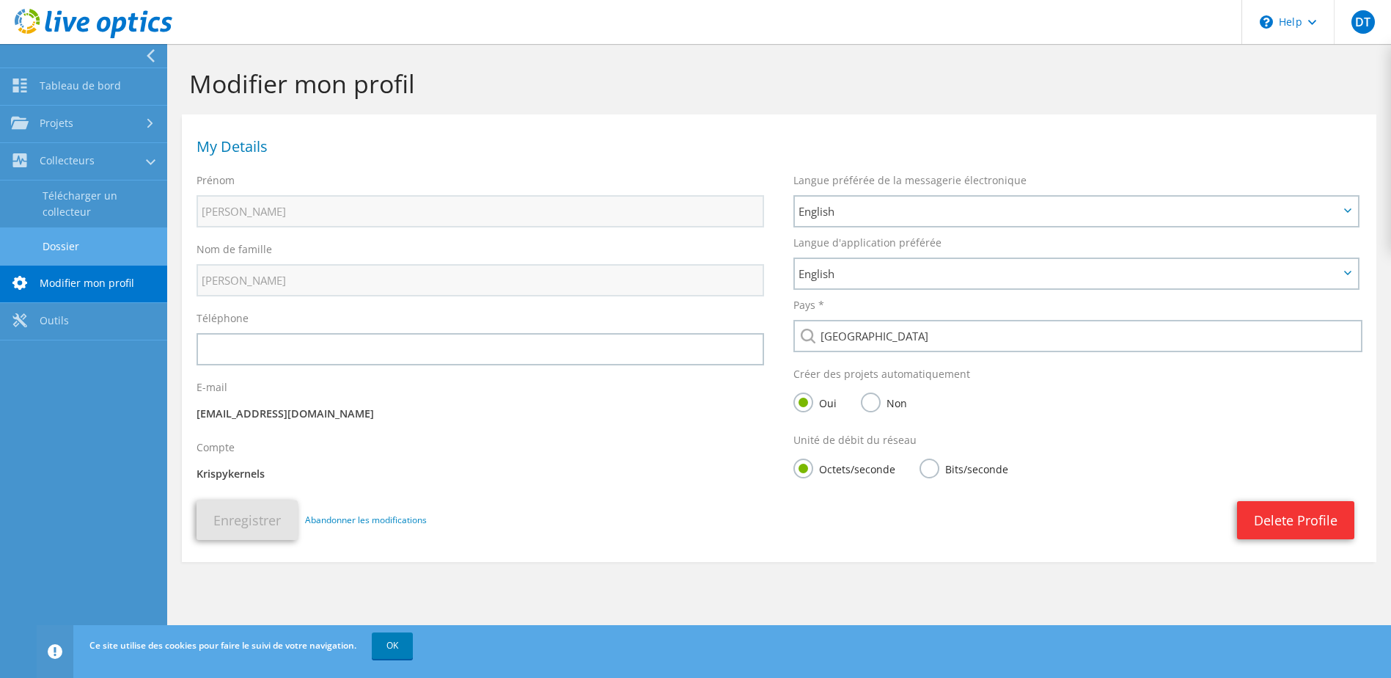 The image size is (1391, 678). Describe the element at coordinates (844, 467) in the screenshot. I see `label: Octets/seconde` at that location.